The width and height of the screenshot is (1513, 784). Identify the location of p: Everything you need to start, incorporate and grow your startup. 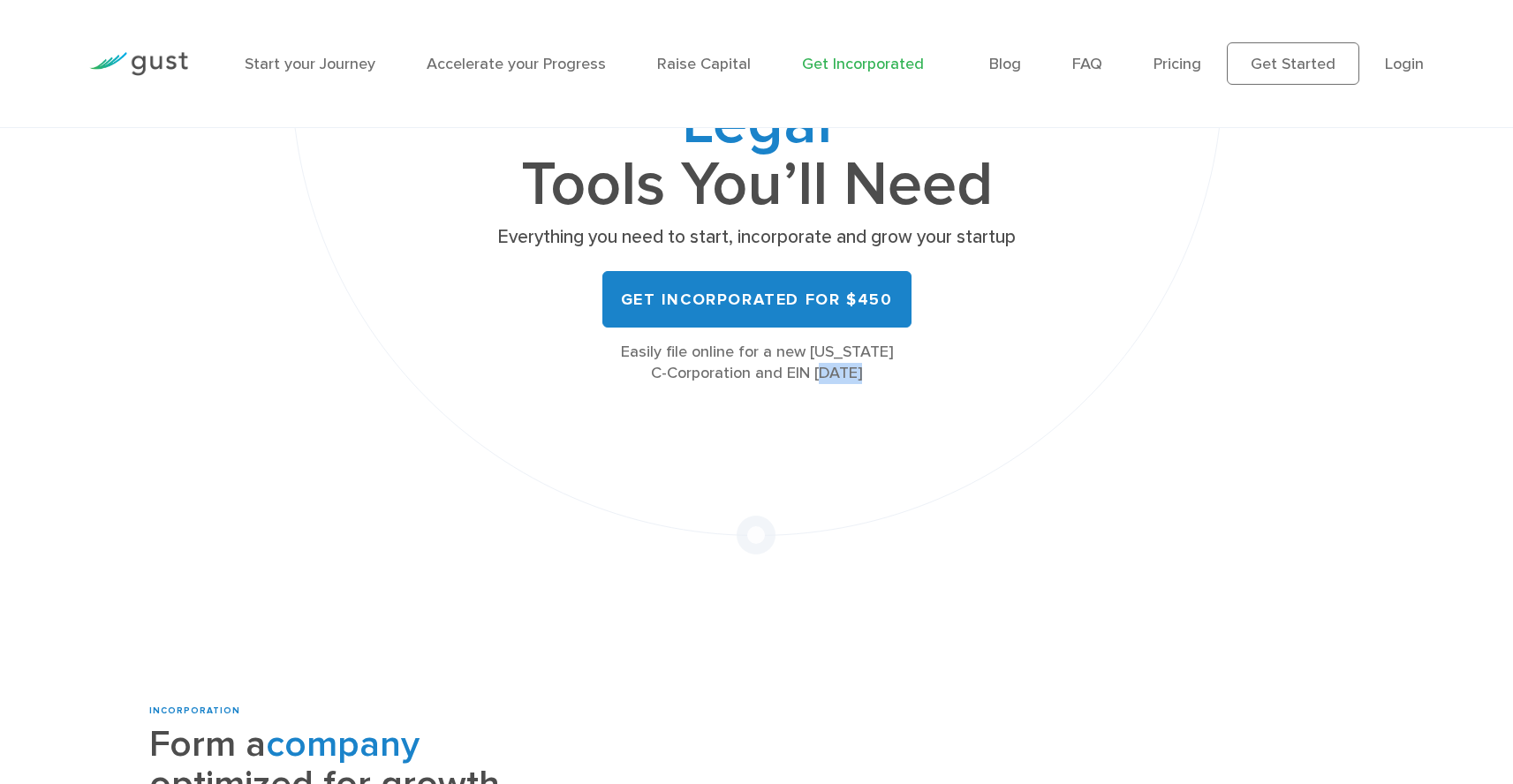
(757, 237).